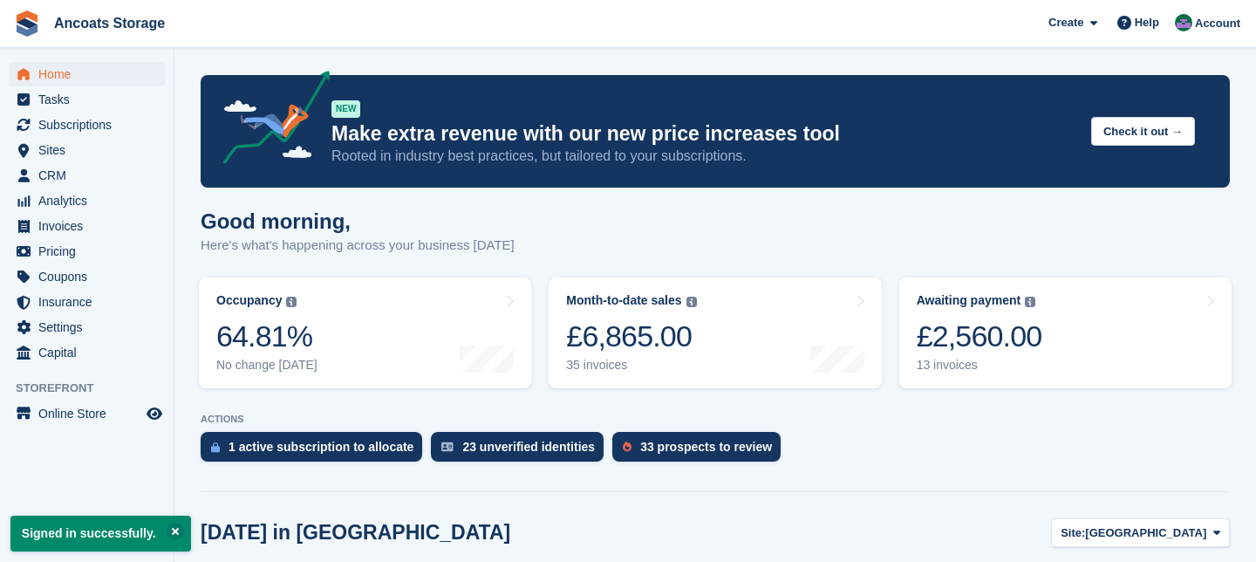  What do you see at coordinates (91, 352) in the screenshot?
I see `span: Capital` at bounding box center [91, 352].